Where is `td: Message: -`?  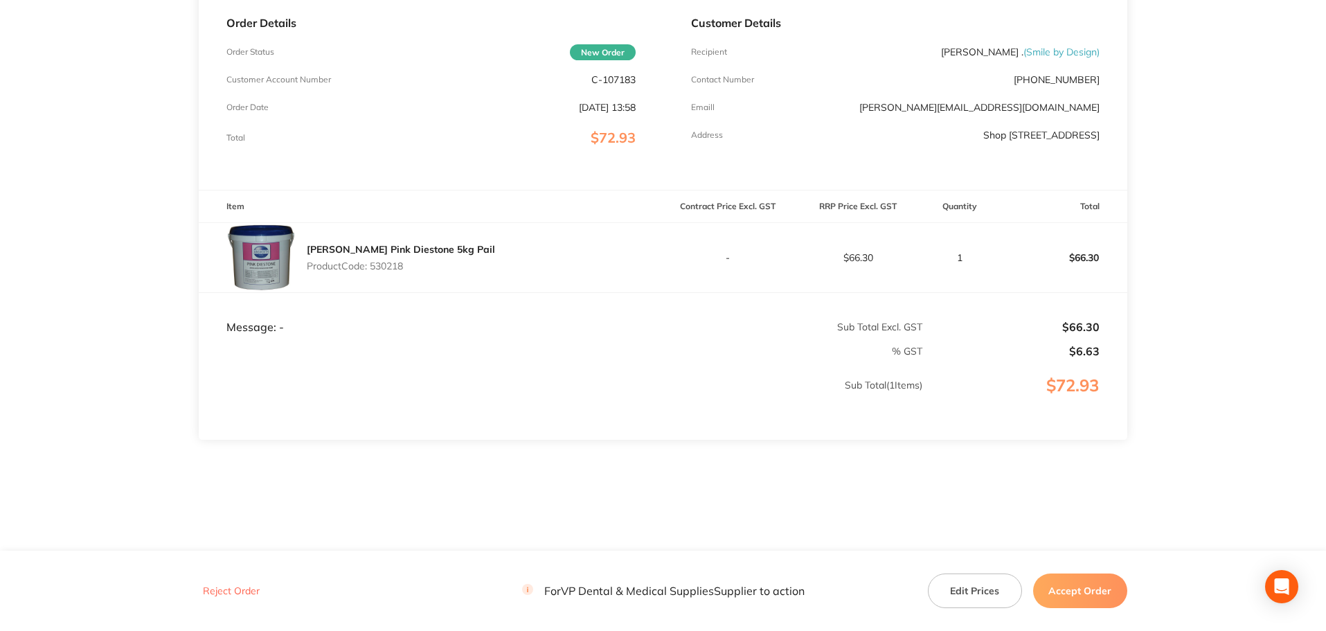 td: Message: - is located at coordinates (431, 313).